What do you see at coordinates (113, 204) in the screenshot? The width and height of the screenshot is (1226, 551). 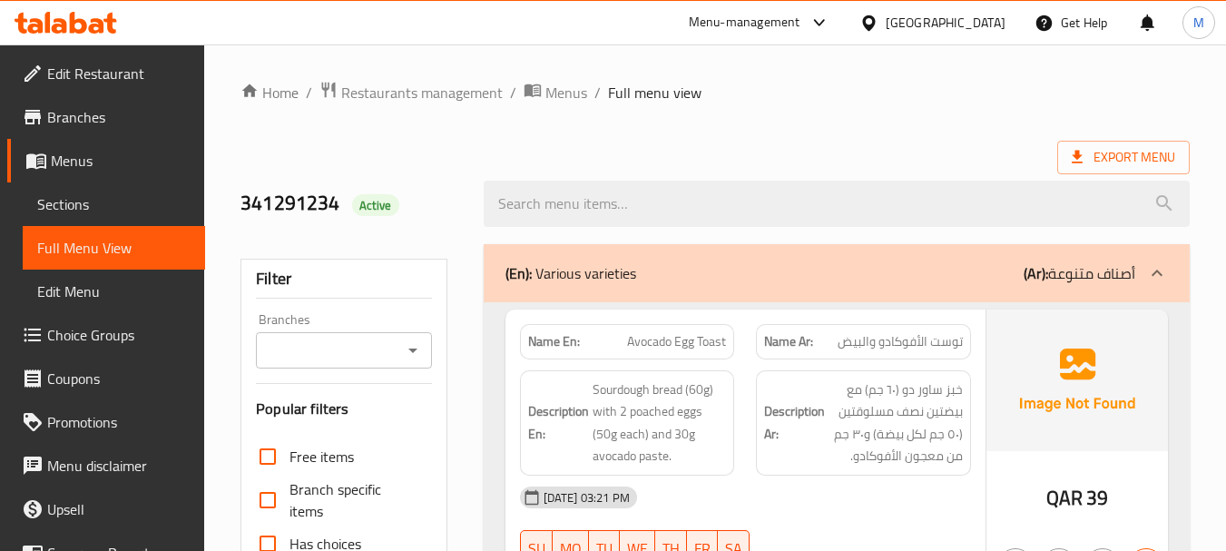 I see `span: Sections` at bounding box center [113, 204].